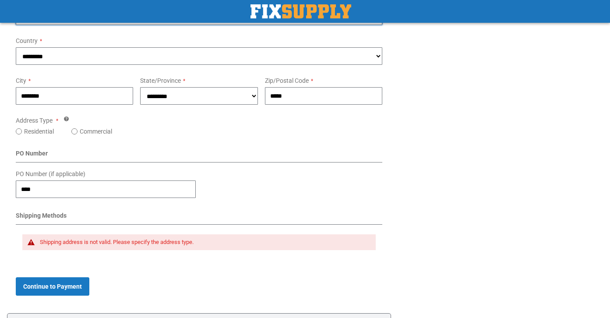 Image resolution: width=610 pixels, height=318 pixels. Describe the element at coordinates (53, 286) in the screenshot. I see `span: Continue to Payment` at that location.